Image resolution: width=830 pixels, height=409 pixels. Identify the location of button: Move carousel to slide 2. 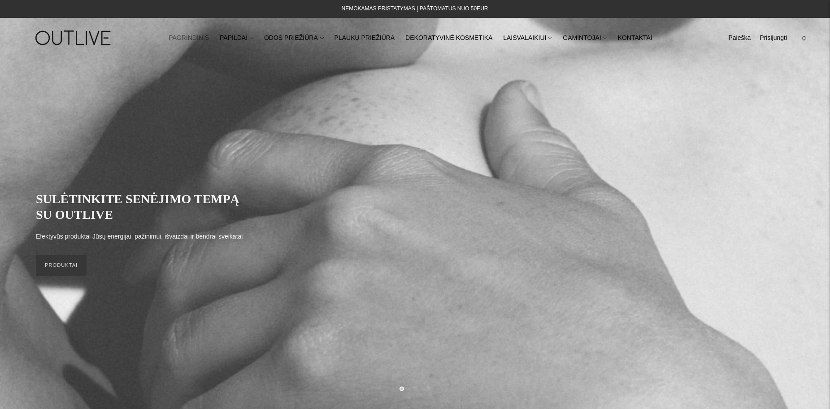
(415, 388).